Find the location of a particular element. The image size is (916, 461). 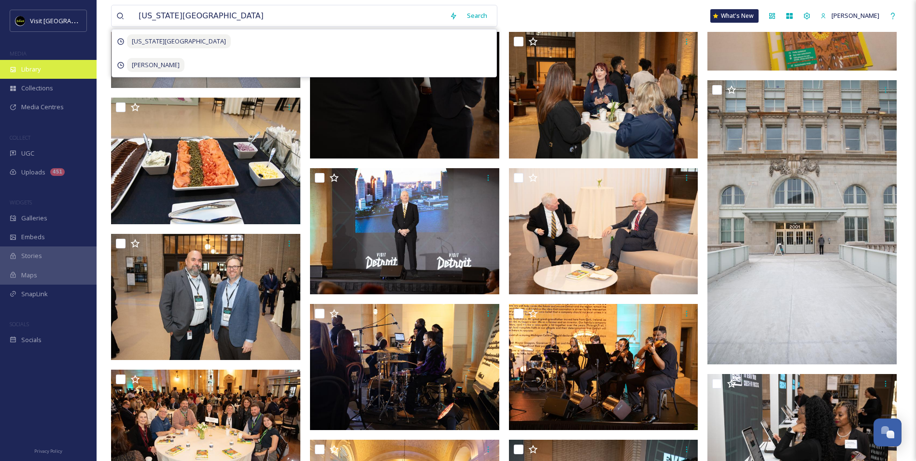

span: SOCIALS is located at coordinates (19, 324).